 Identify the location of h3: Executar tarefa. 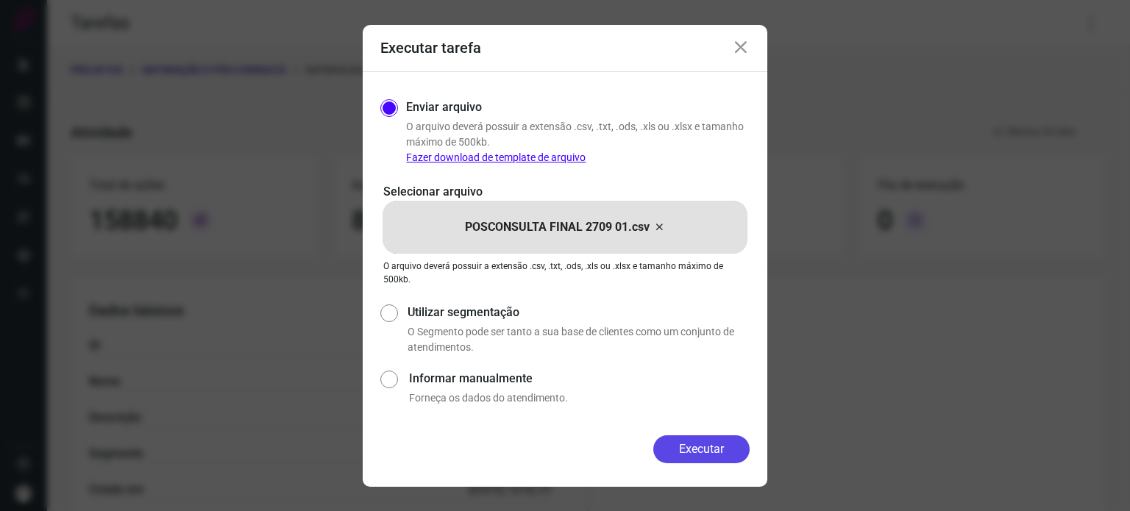
(430, 48).